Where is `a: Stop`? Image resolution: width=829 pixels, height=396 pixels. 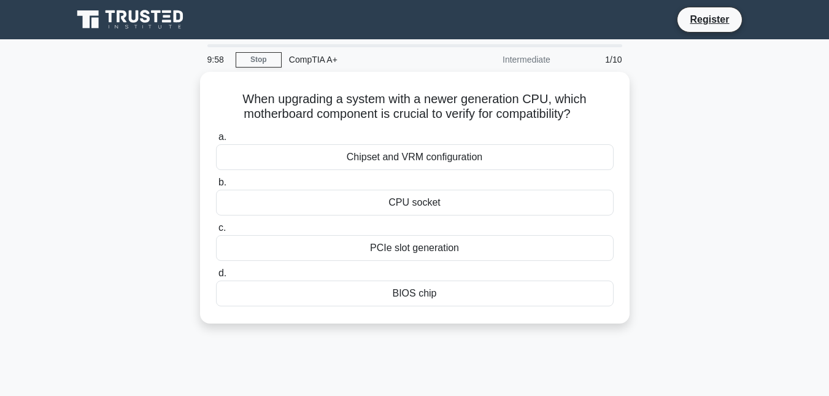 a: Stop is located at coordinates (258, 59).